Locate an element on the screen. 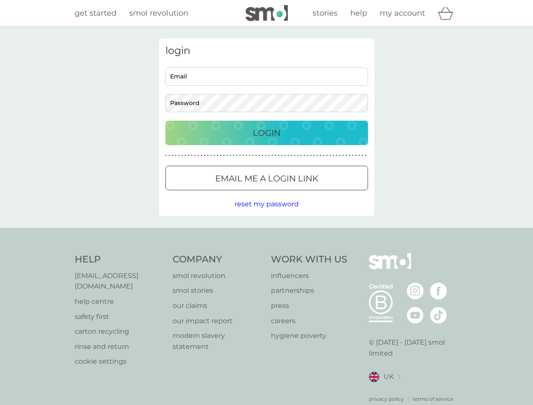 Image resolution: width=533 pixels, height=405 pixels. a: privacy policy is located at coordinates (386, 399).